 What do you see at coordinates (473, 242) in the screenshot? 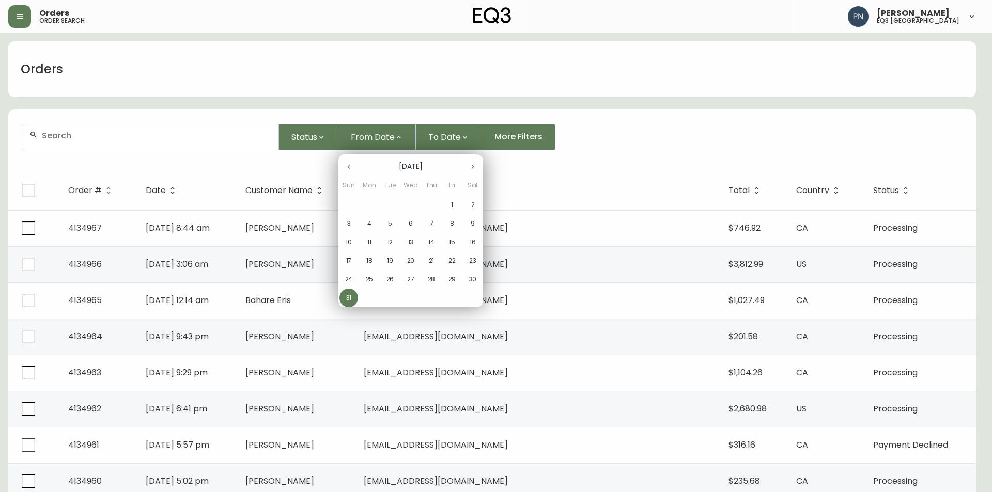
I see `button: 16` at bounding box center [473, 242].